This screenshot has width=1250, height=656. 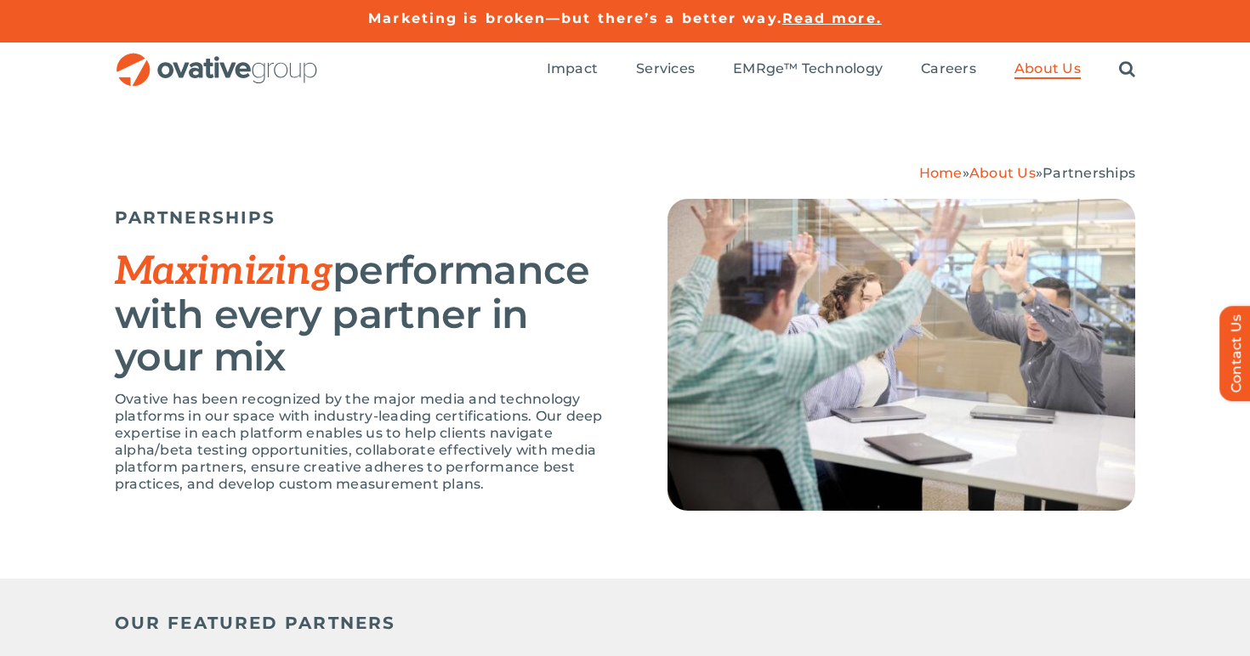 I want to click on h2: performance with every partner in your mix, so click(x=370, y=314).